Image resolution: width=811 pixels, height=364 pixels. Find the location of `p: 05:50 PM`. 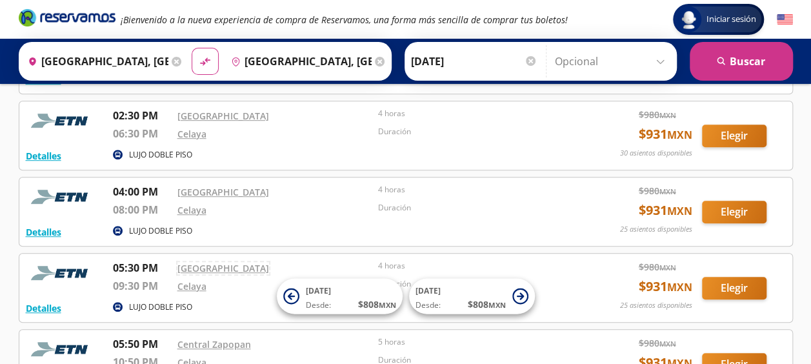

p: 05:50 PM is located at coordinates (142, 344).